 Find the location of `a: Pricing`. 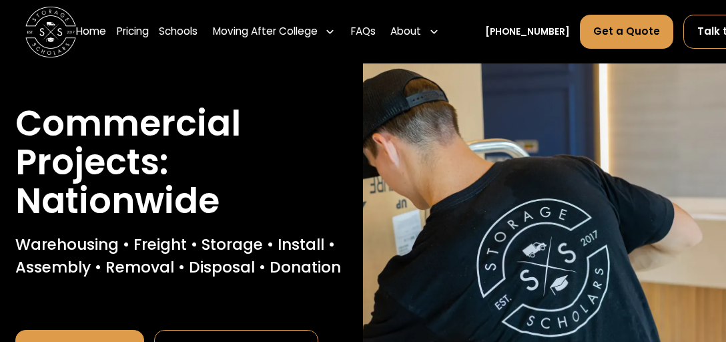

a: Pricing is located at coordinates (133, 31).